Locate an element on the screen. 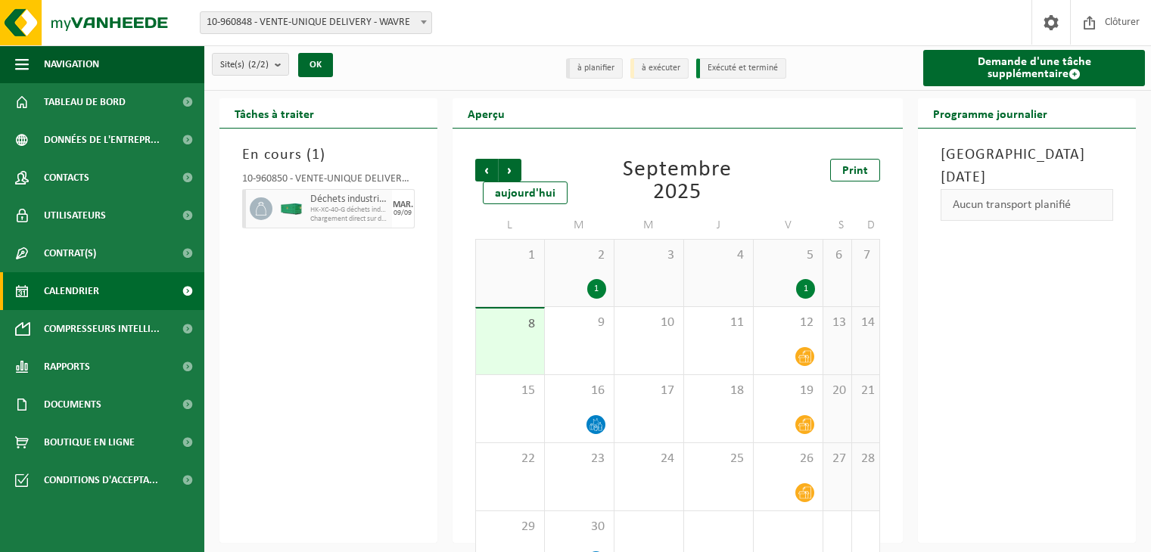  span: Site(s) is located at coordinates (244, 65).